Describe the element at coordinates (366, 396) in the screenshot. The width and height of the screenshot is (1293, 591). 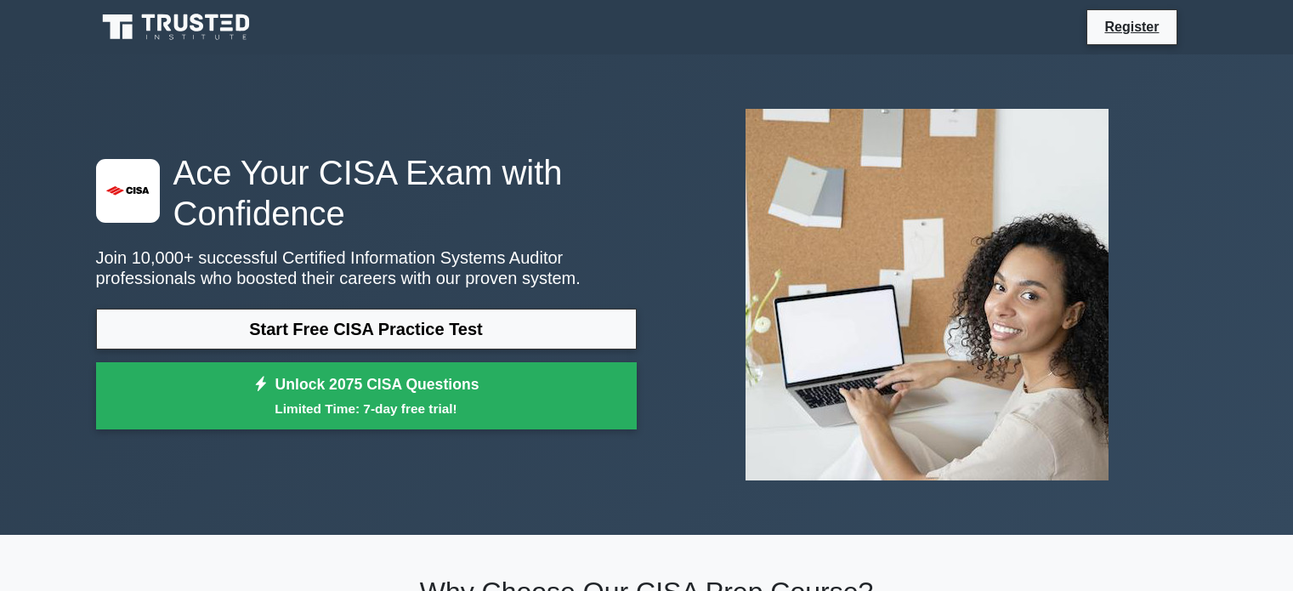
I see `a: Unlock 2075 CISA QuestionsLimited Time: 7-day free trial!` at that location.